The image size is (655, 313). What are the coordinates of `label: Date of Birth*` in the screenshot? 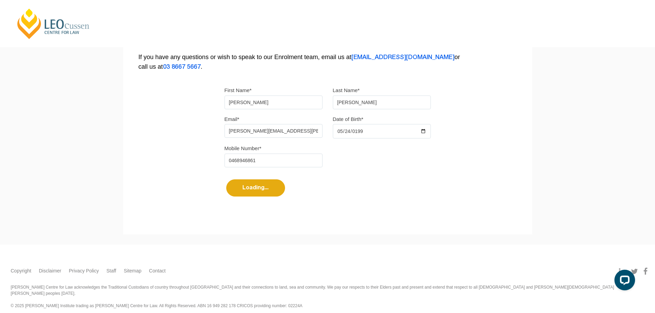 It's located at (348, 119).